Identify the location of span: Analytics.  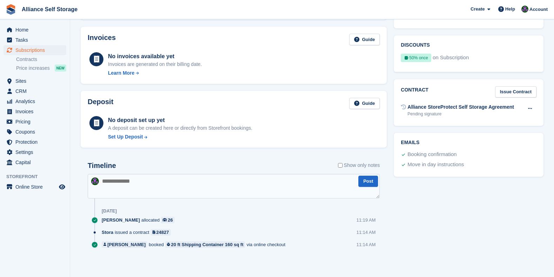
(36, 101).